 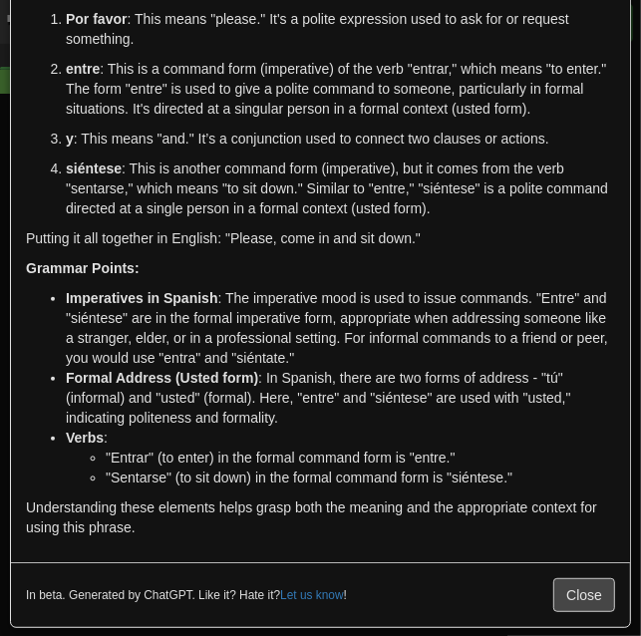 What do you see at coordinates (340, 89) in the screenshot?
I see `p: : This is a command form (imperative) of the verb "entrar," which means "to enter." The form "ent...` at bounding box center [340, 89].